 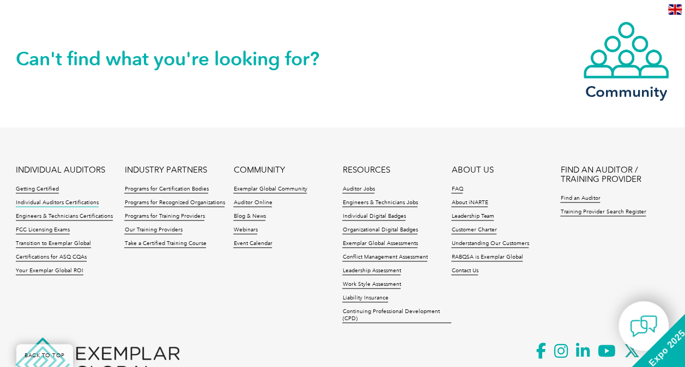 I want to click on a: Leadership Assessment, so click(x=371, y=272).